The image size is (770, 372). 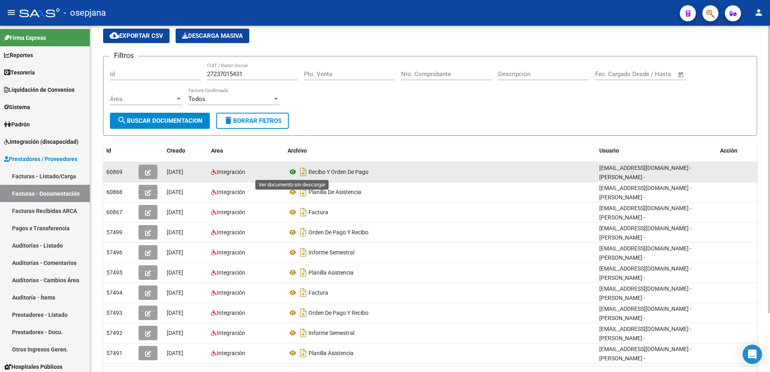 What do you see at coordinates (17, 107) in the screenshot?
I see `span: Sistema` at bounding box center [17, 107].